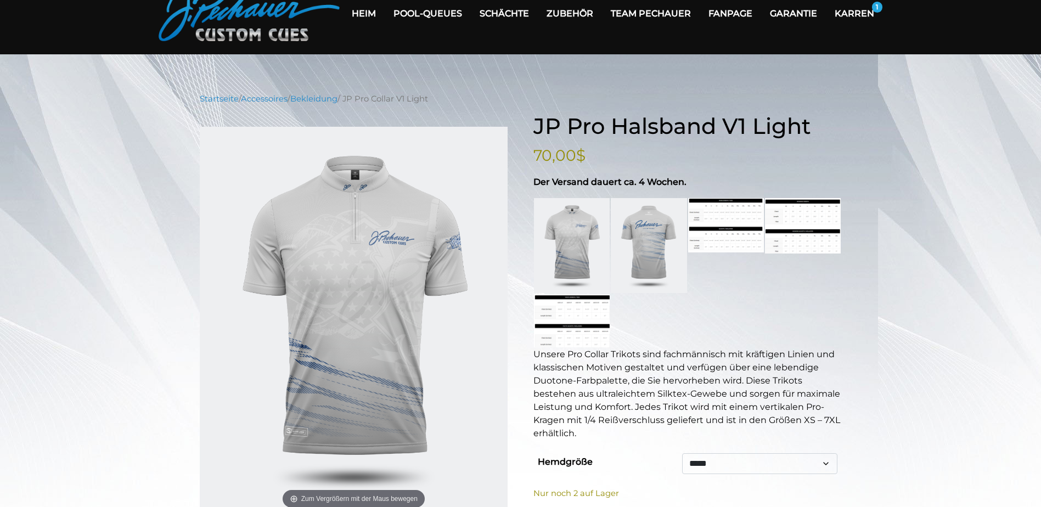 This screenshot has width=1041, height=507. What do you see at coordinates (314, 99) in the screenshot?
I see `a: Bekleidung` at bounding box center [314, 99].